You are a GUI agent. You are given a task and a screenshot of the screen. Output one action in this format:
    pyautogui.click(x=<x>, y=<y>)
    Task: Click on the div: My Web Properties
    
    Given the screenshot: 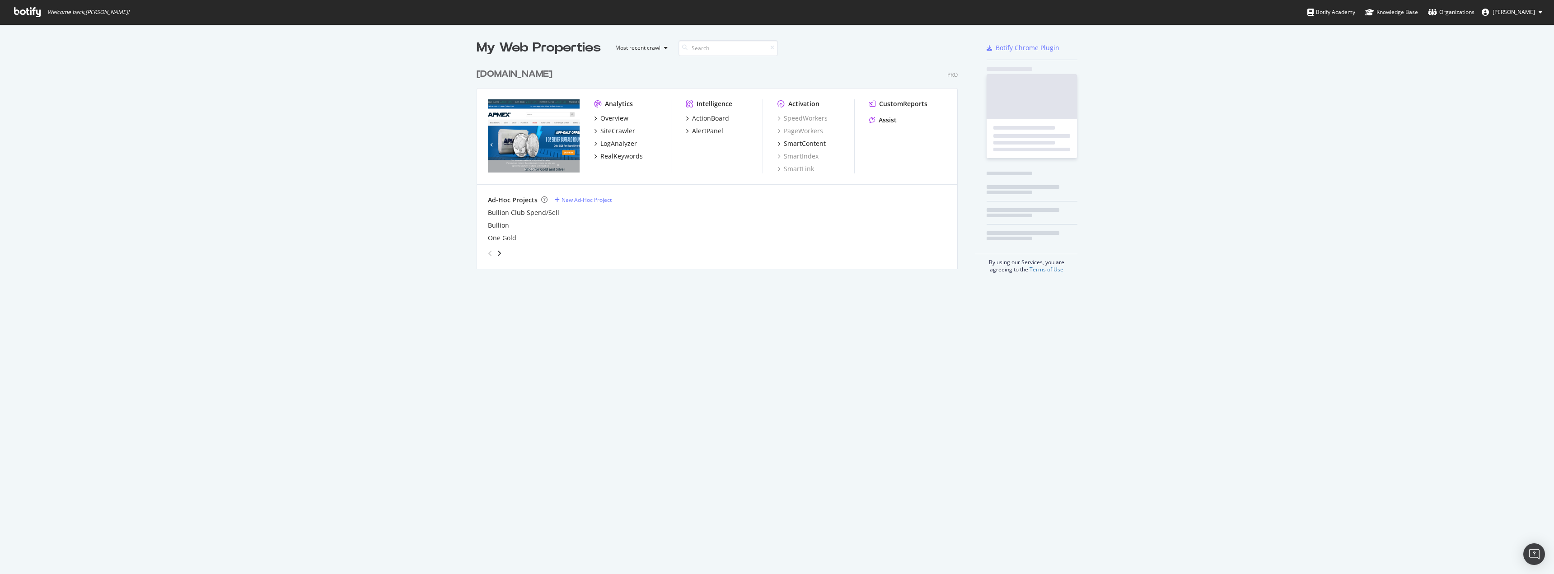 What is the action you would take?
    pyautogui.click(x=539, y=48)
    